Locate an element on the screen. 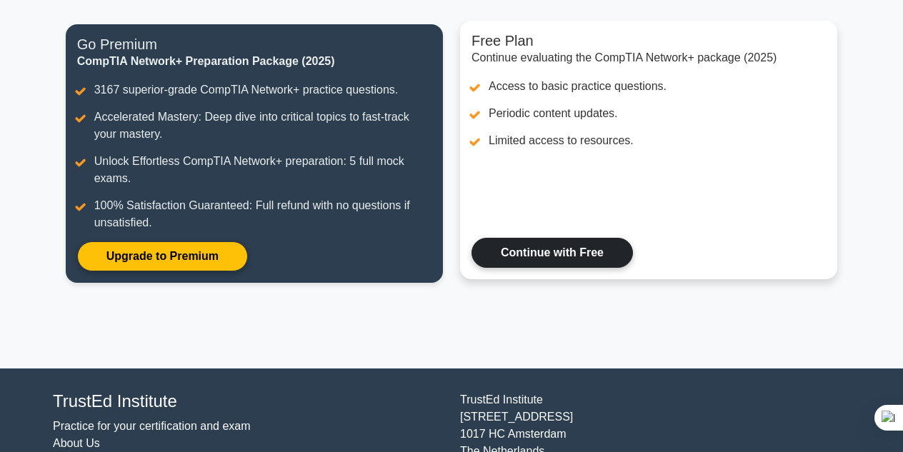 This screenshot has width=903, height=452. a: About Us is located at coordinates (76, 443).